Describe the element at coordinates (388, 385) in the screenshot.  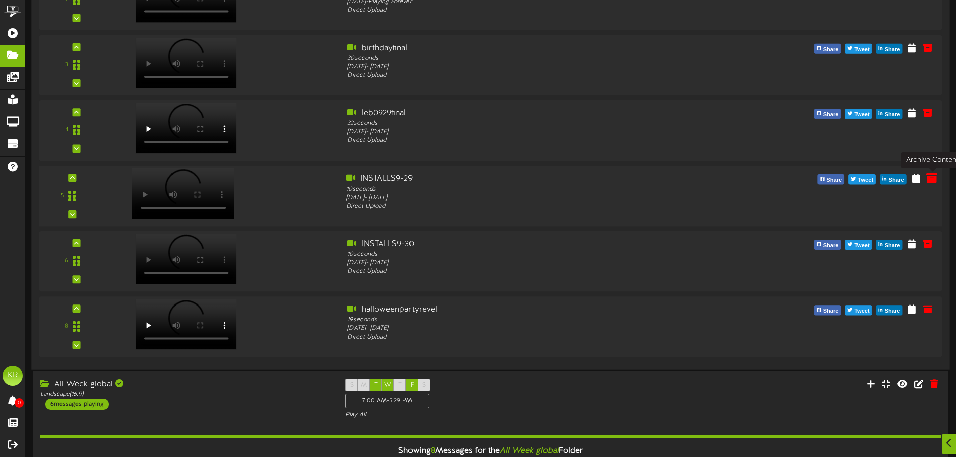
I see `span: W` at that location.